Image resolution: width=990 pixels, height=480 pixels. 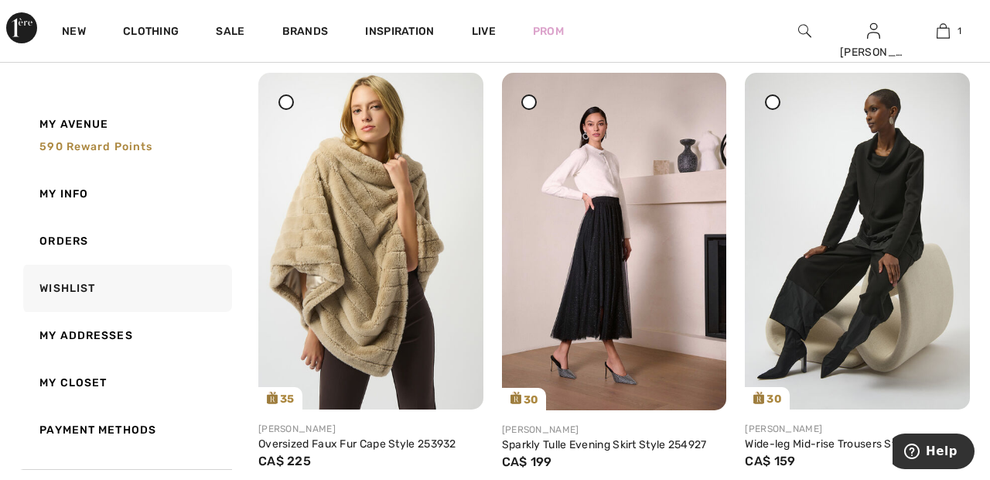 What do you see at coordinates (371, 241) in the screenshot?
I see `a: 35` at bounding box center [371, 241].